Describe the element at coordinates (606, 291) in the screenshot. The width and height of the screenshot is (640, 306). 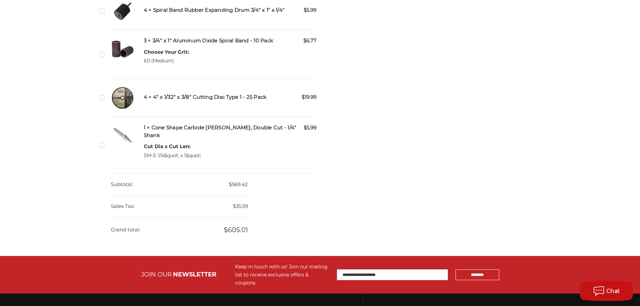
I see `button: Chat` at that location.